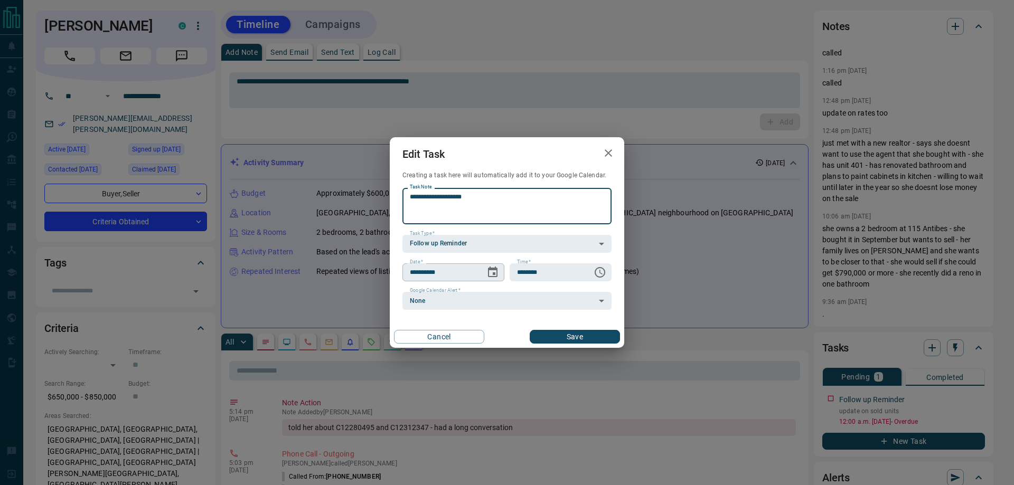 Image resolution: width=1014 pixels, height=485 pixels. What do you see at coordinates (575, 337) in the screenshot?
I see `button: Save` at bounding box center [575, 337].